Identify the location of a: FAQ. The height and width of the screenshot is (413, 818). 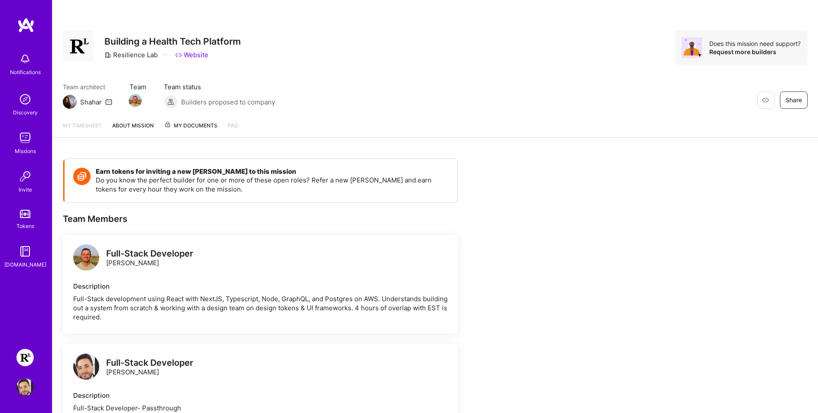
(233, 129).